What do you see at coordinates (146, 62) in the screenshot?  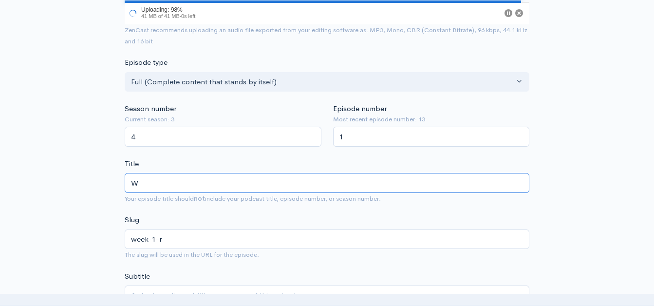 I see `label: Episode type` at bounding box center [146, 62].